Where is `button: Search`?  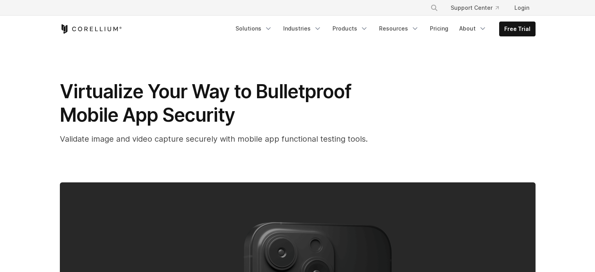 button: Search is located at coordinates (434, 8).